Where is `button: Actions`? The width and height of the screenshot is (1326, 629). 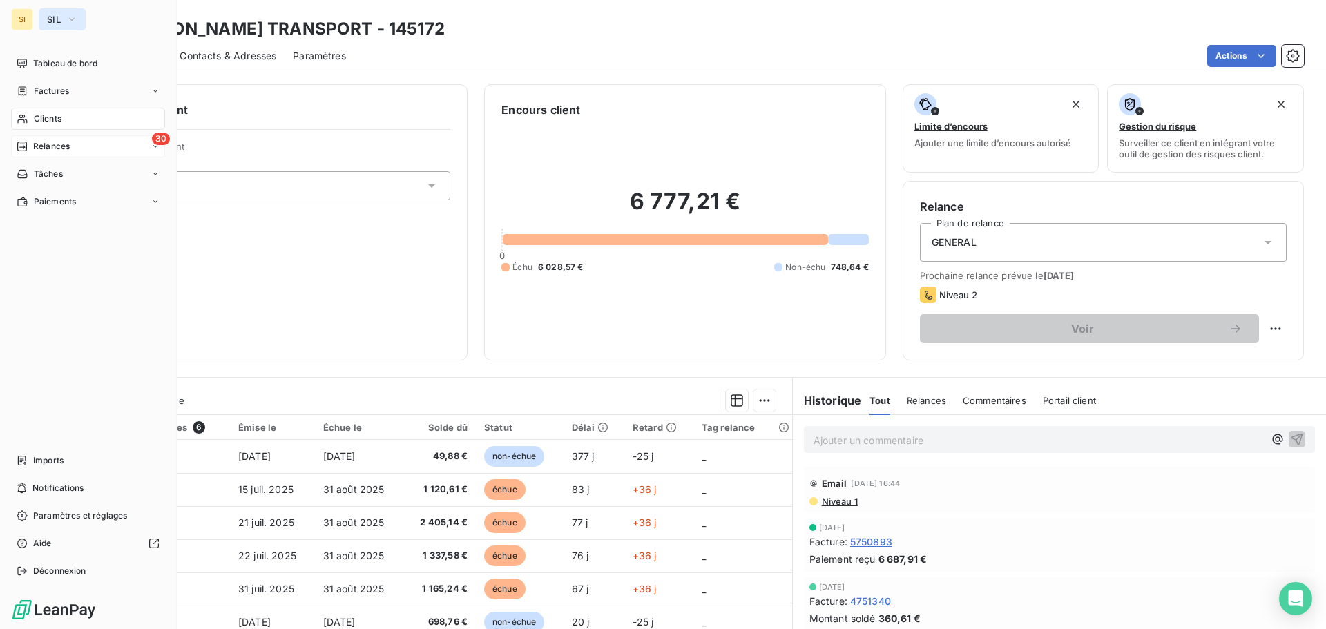 button: Actions is located at coordinates (1242, 56).